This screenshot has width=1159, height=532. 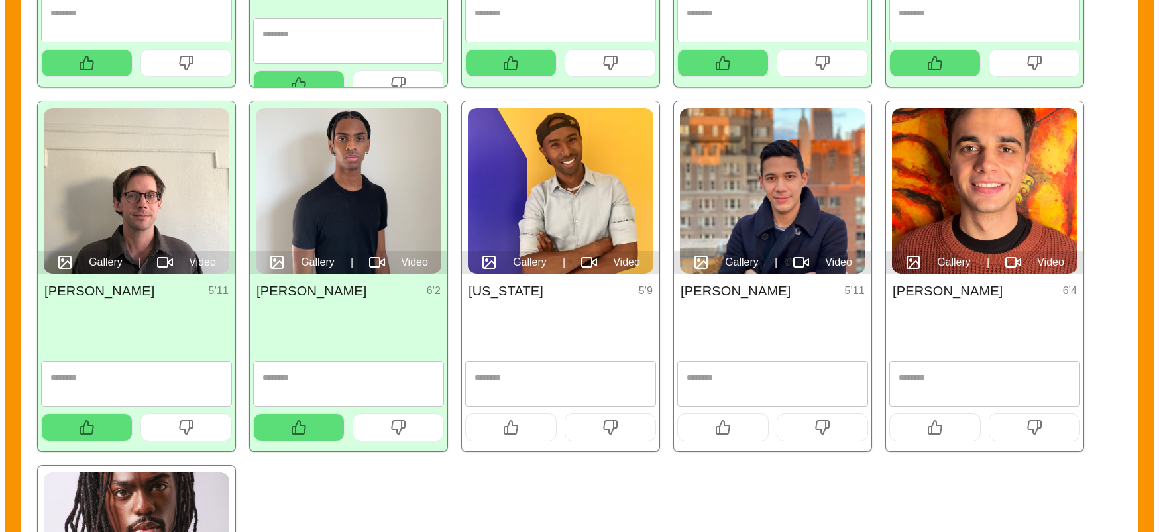 I want to click on p: 6 ' 2, so click(x=434, y=291).